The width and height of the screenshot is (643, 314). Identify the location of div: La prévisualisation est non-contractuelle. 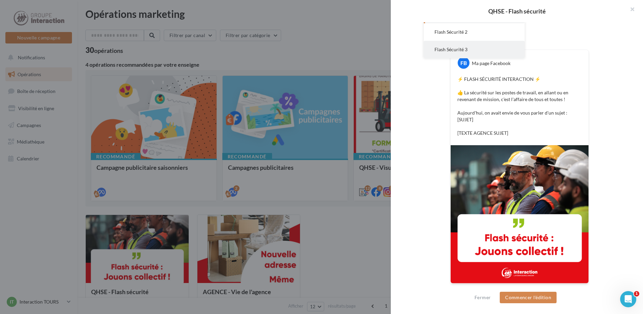
(520, 288).